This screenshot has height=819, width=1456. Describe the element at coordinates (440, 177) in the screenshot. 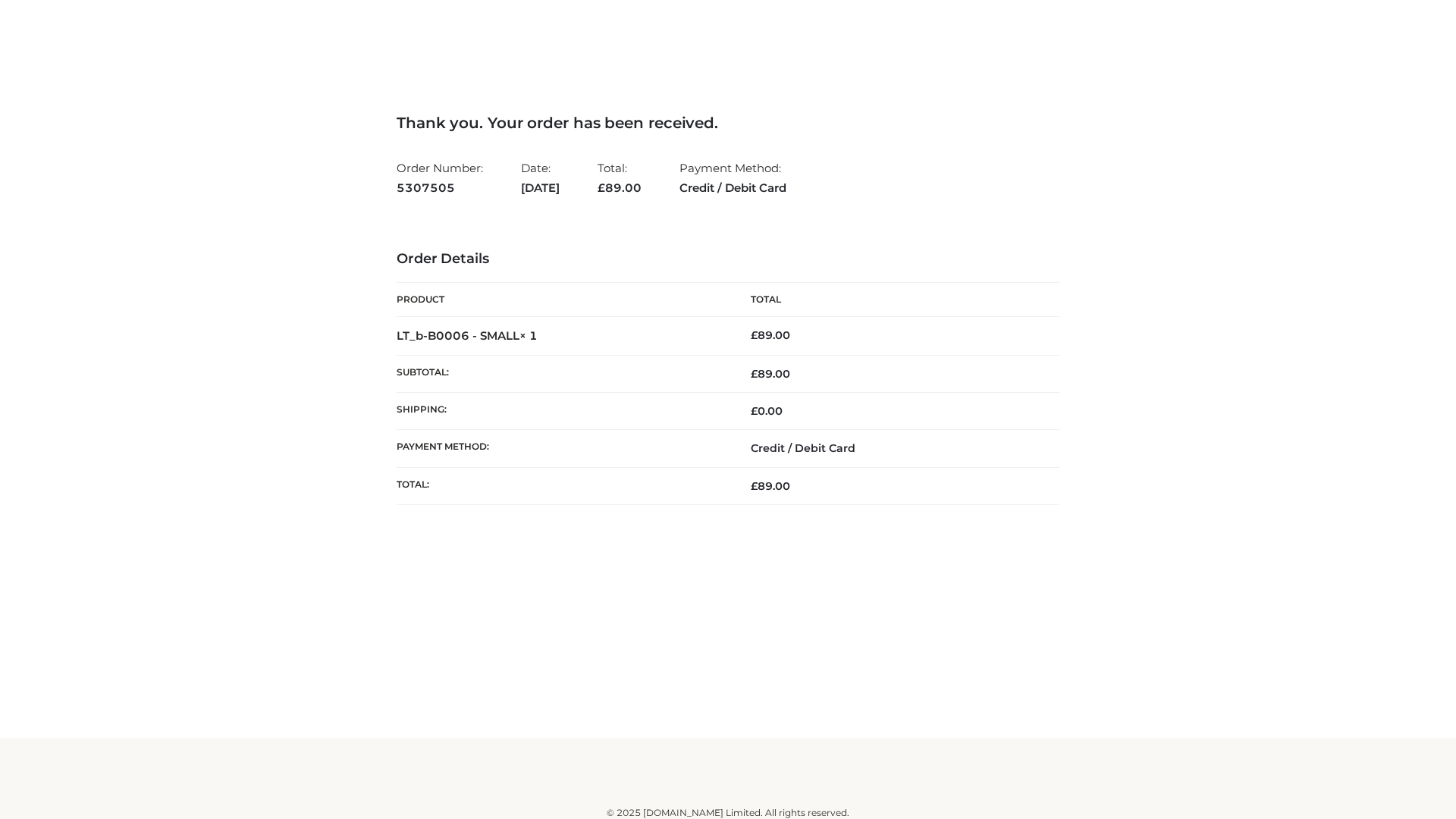

I see `li: Order Number:` at that location.